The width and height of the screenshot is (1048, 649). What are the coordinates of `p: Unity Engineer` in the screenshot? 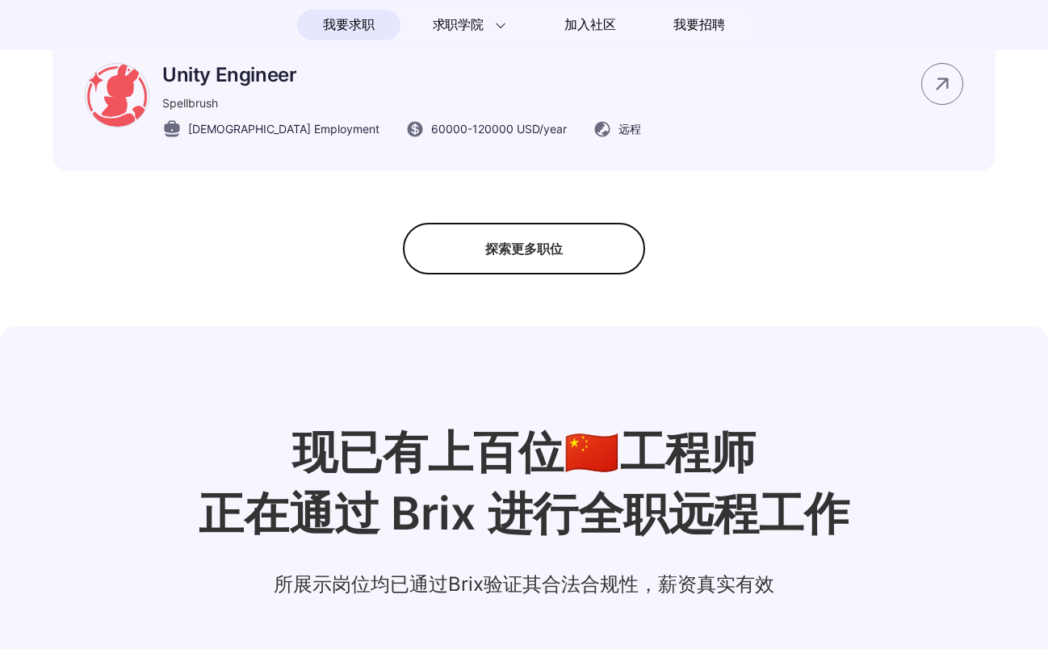 It's located at (401, 74).